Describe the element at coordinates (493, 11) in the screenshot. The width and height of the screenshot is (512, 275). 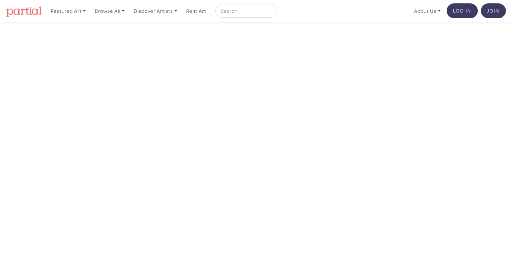
I see `a: Join` at that location.